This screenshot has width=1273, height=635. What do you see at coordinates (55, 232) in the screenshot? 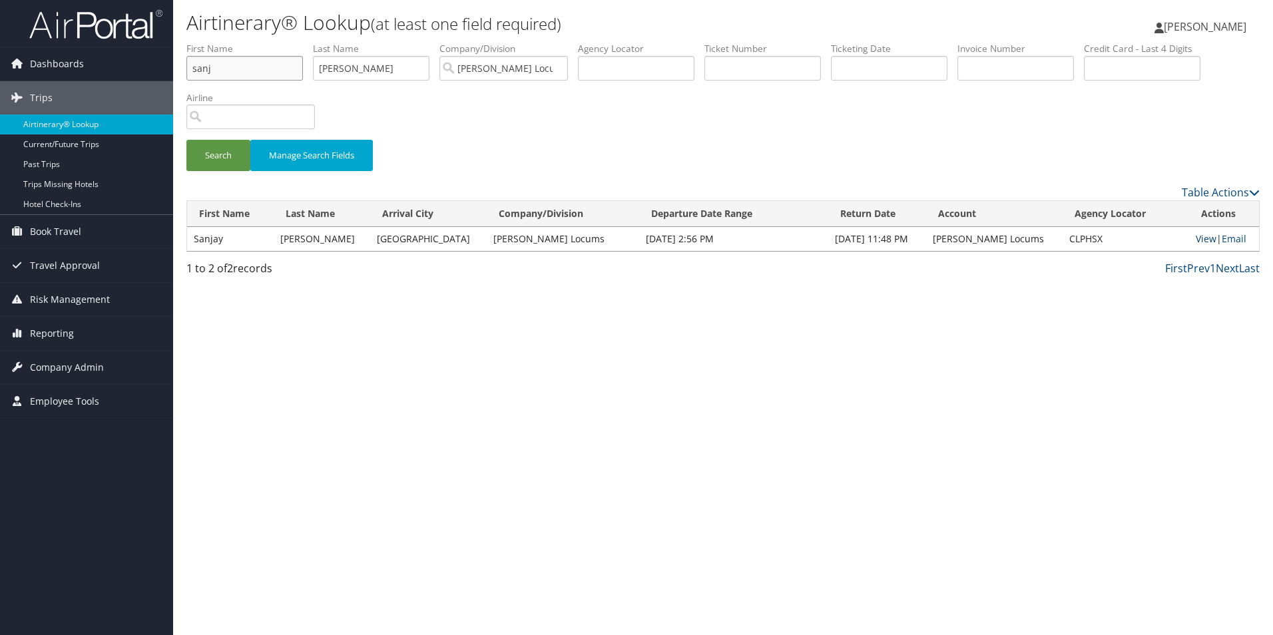
I see `span: Book Travel` at bounding box center [55, 232].